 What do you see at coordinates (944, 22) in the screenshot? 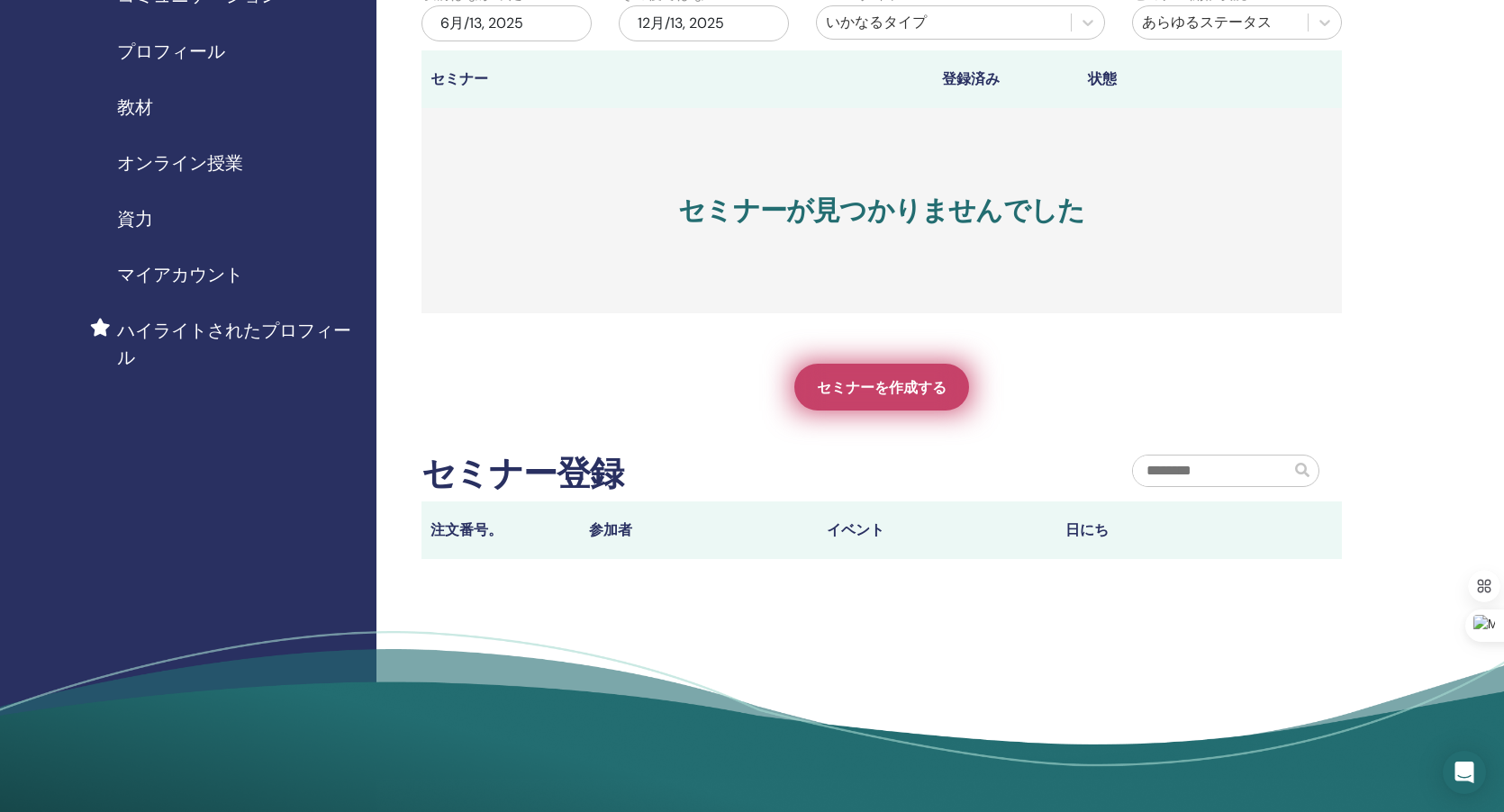
I see `div: いかなるタイプ` at bounding box center [944, 22].